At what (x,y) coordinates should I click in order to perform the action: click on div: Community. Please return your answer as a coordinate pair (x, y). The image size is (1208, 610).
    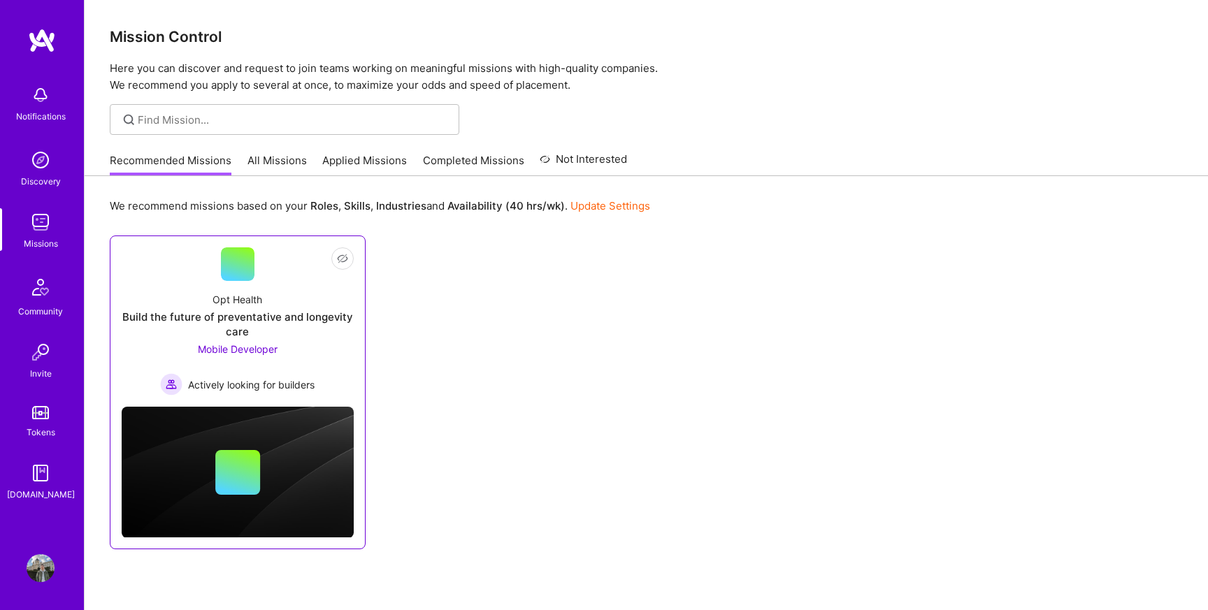
    Looking at the image, I should click on (41, 311).